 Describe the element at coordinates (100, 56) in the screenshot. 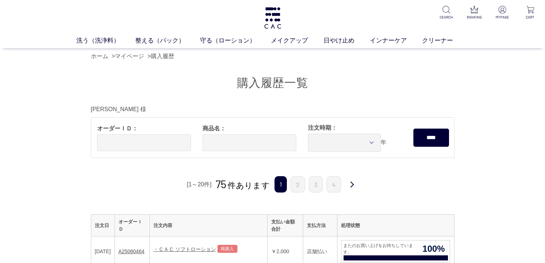

I see `a: ホーム` at that location.